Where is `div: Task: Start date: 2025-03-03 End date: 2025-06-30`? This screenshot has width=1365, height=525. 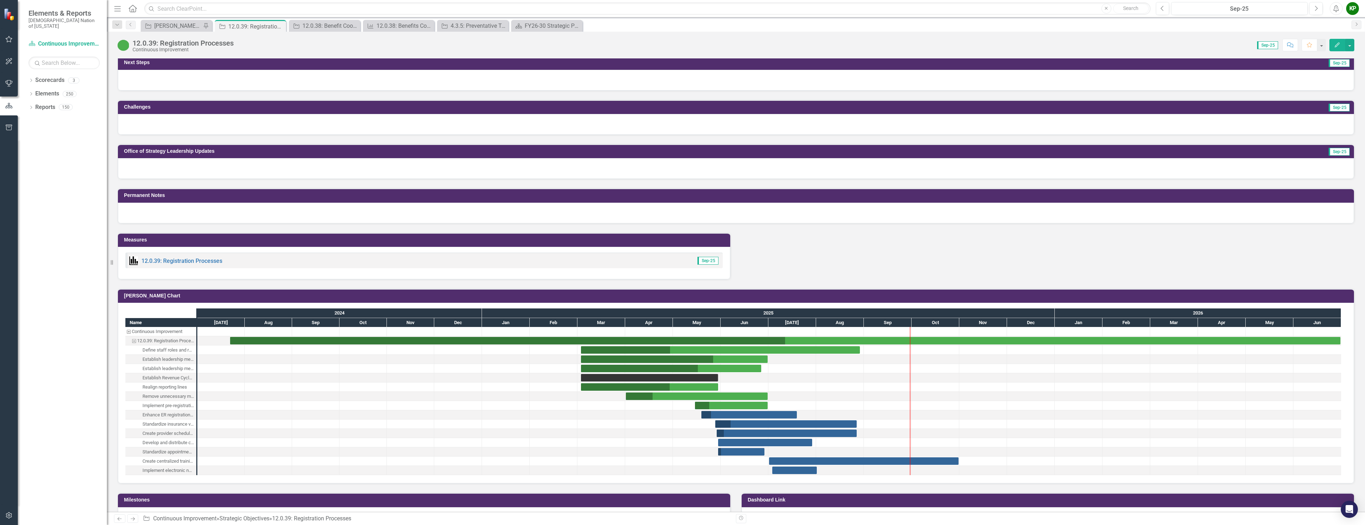 div: Task: Start date: 2025-03-03 End date: 2025-06-30 is located at coordinates (674, 359).